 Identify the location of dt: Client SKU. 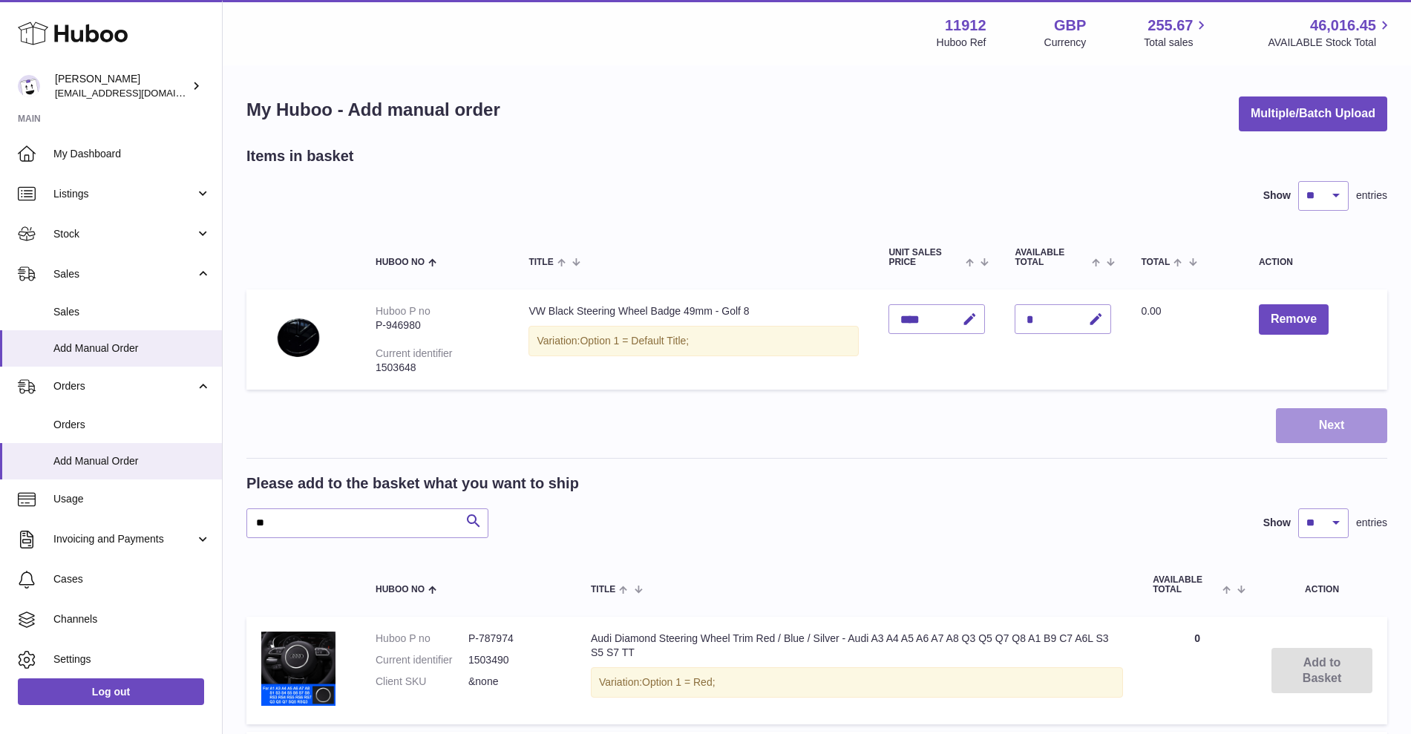
(422, 682).